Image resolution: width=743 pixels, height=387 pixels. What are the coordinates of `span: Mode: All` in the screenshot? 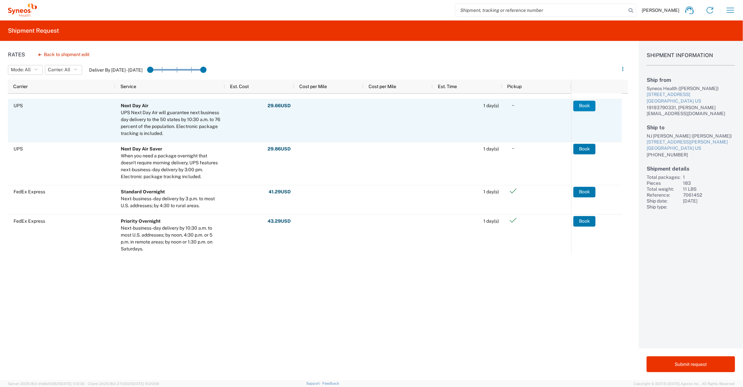 It's located at (21, 70).